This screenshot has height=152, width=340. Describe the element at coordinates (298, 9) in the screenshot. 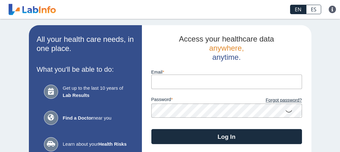

I see `a: EN` at that location.